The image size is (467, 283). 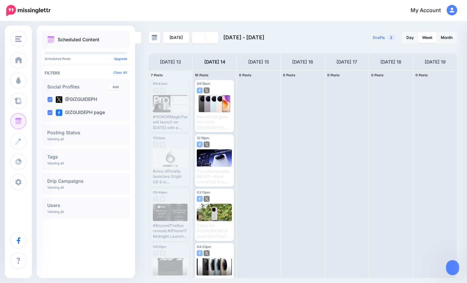 What do you see at coordinates (202, 75) in the screenshot?
I see `span: 10 Posts` at bounding box center [202, 75].